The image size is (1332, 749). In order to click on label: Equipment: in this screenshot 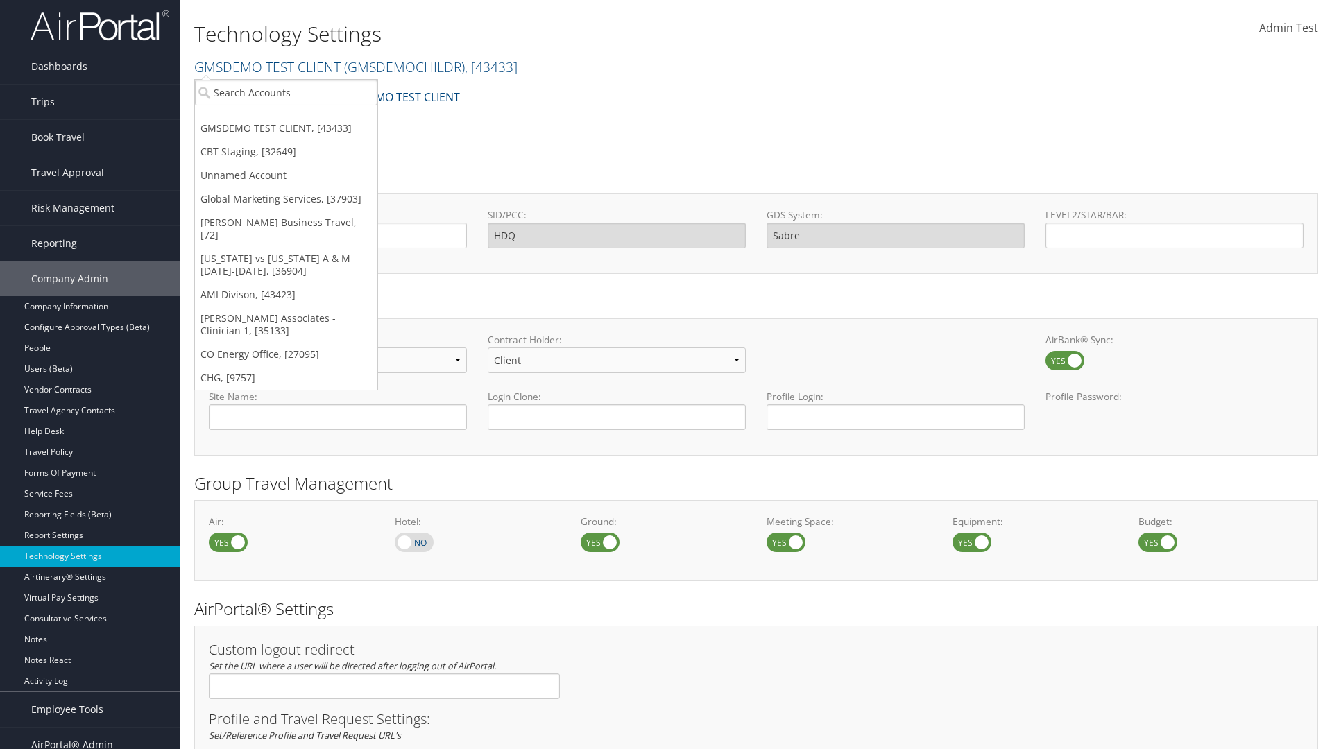, I will do `click(1035, 522)`.